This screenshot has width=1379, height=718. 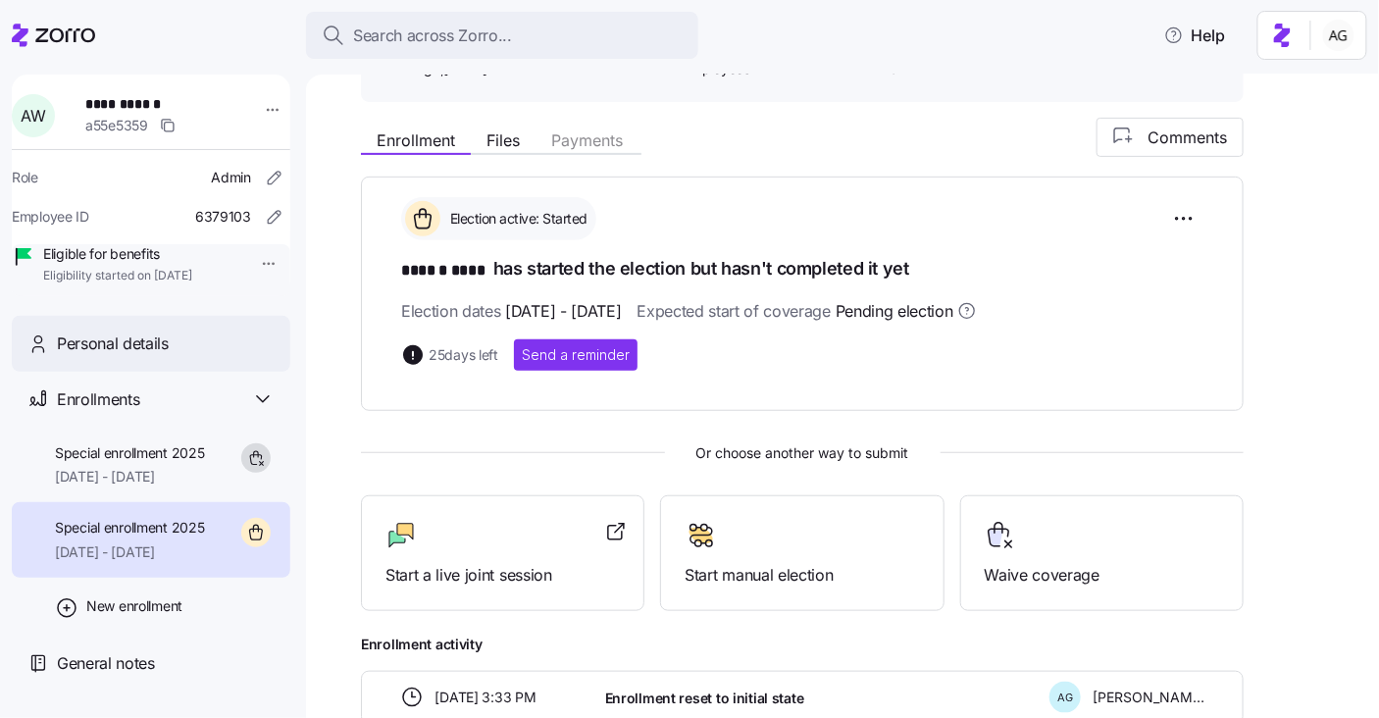 I want to click on span: A G, so click(x=1065, y=697).